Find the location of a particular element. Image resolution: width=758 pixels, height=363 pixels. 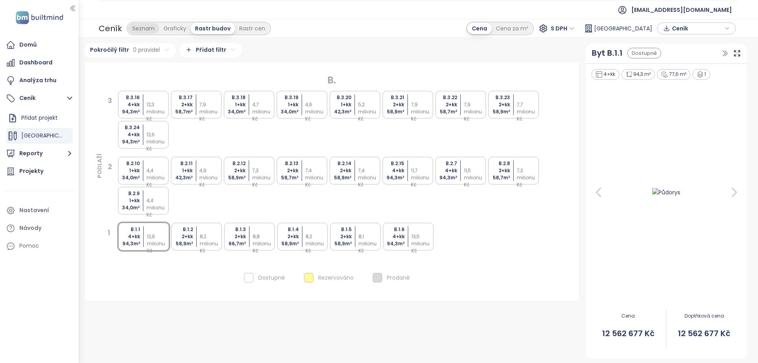

font: B.1.4 is located at coordinates (293, 229).